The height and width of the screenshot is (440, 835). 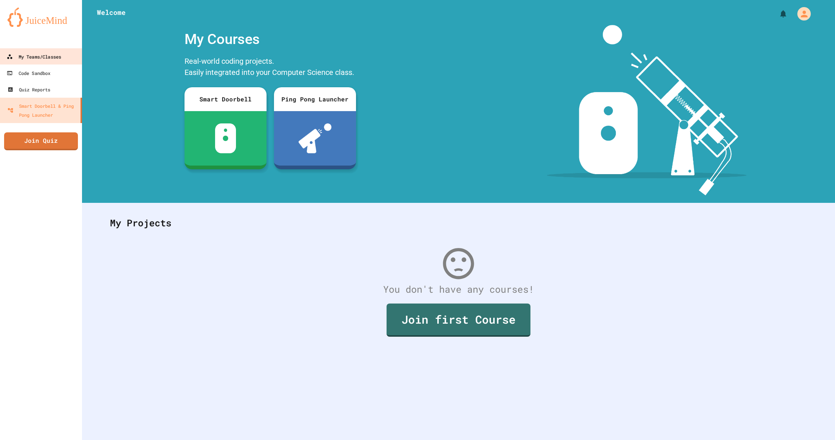 What do you see at coordinates (42, 110) in the screenshot?
I see `div: Smart Doorbell & Ping Pong Launcher` at bounding box center [42, 110].